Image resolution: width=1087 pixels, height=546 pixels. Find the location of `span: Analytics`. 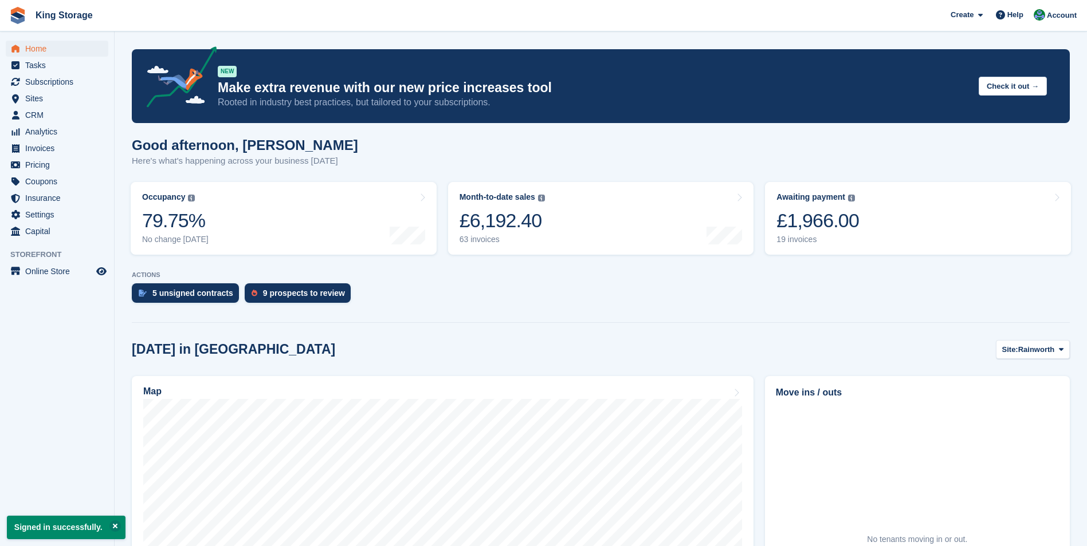

span: Analytics is located at coordinates (60, 132).